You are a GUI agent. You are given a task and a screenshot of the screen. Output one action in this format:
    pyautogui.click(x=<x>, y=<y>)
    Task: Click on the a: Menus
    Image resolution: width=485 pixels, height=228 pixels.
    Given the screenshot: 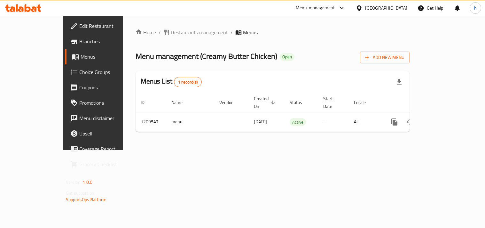 What is the action you would take?
    pyautogui.click(x=104, y=57)
    